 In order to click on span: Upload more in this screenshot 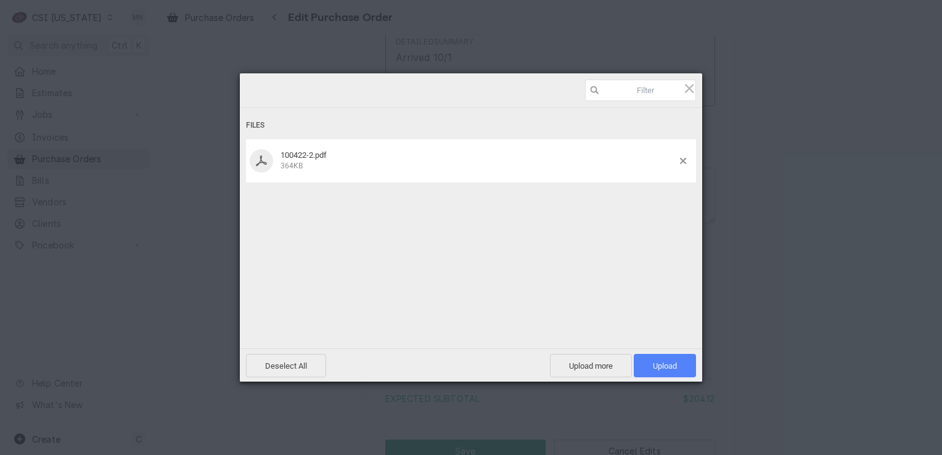, I will do `click(591, 366)`.